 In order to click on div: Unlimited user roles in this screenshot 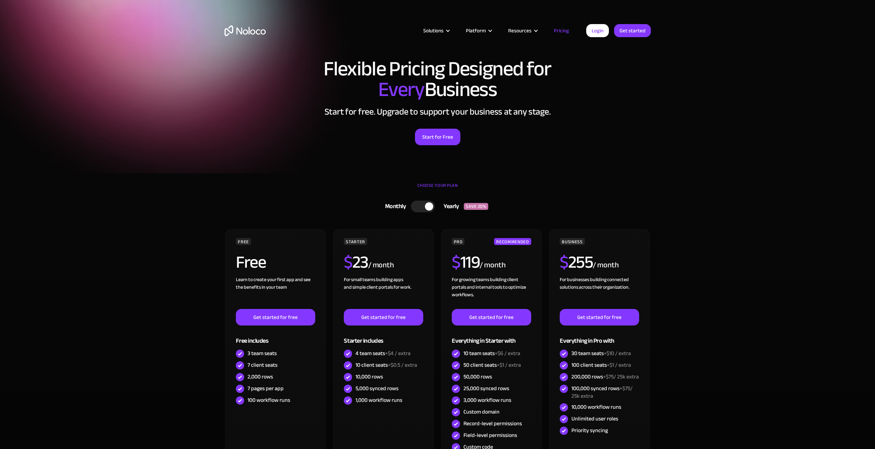, I will do `click(595, 418)`.